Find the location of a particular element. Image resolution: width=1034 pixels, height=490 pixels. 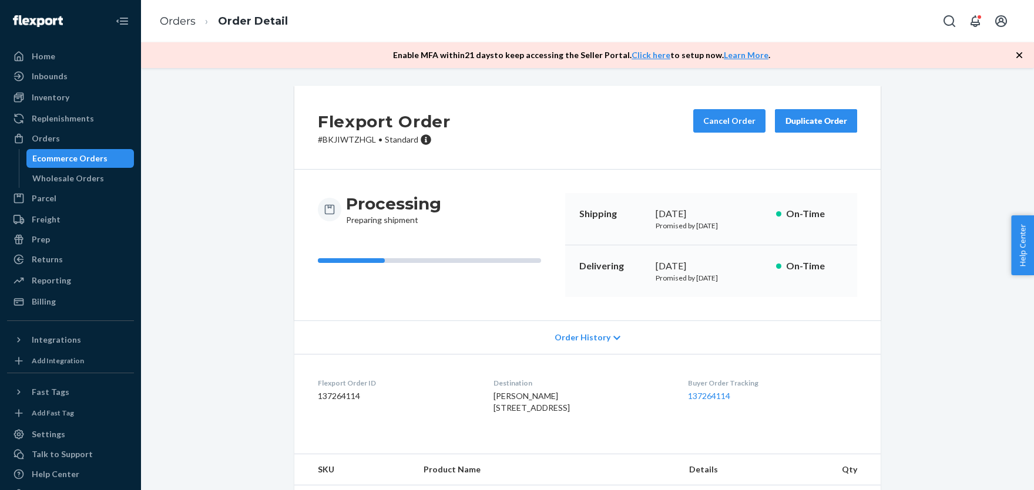

span: Order History is located at coordinates (582, 338).